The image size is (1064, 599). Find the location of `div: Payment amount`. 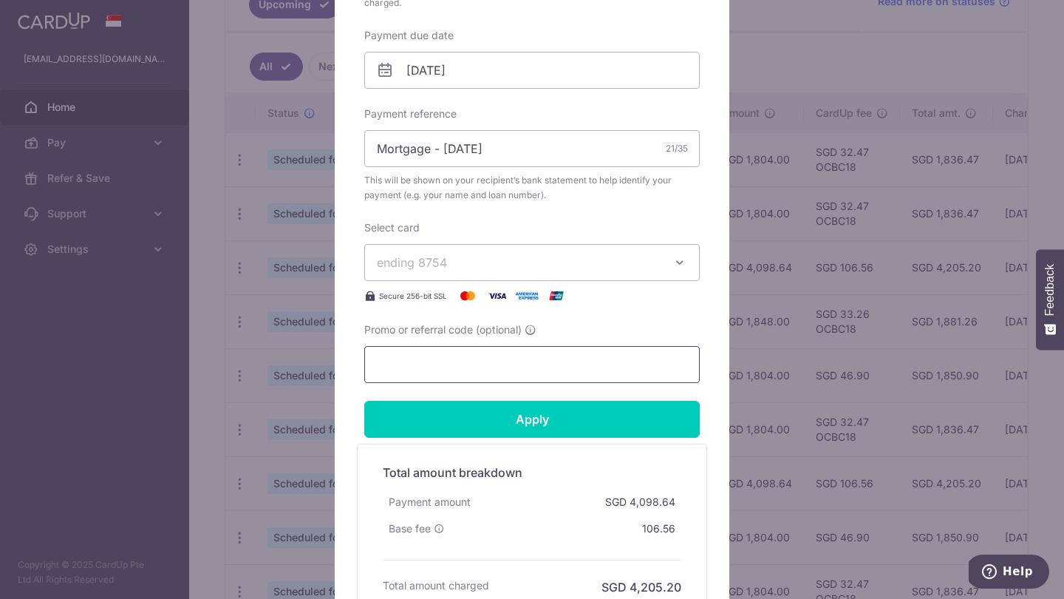

div: Payment amount is located at coordinates (429, 502).